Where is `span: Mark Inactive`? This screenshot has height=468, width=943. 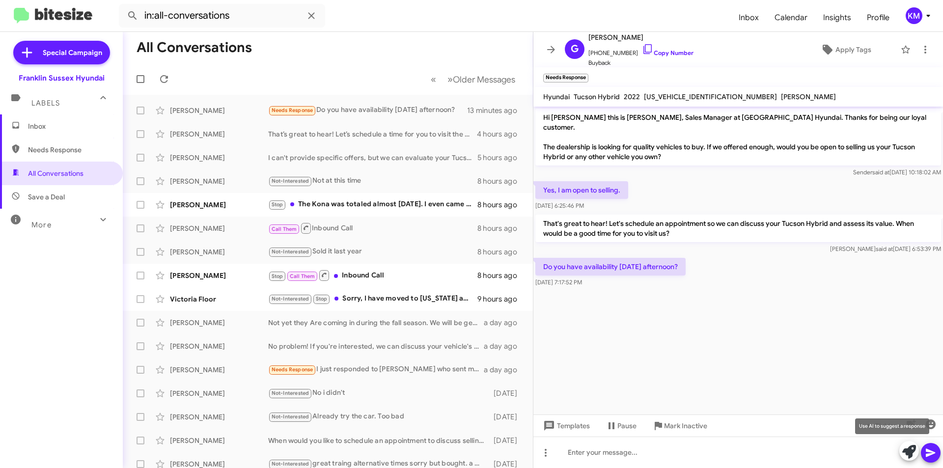 span: Mark Inactive is located at coordinates (686, 426).